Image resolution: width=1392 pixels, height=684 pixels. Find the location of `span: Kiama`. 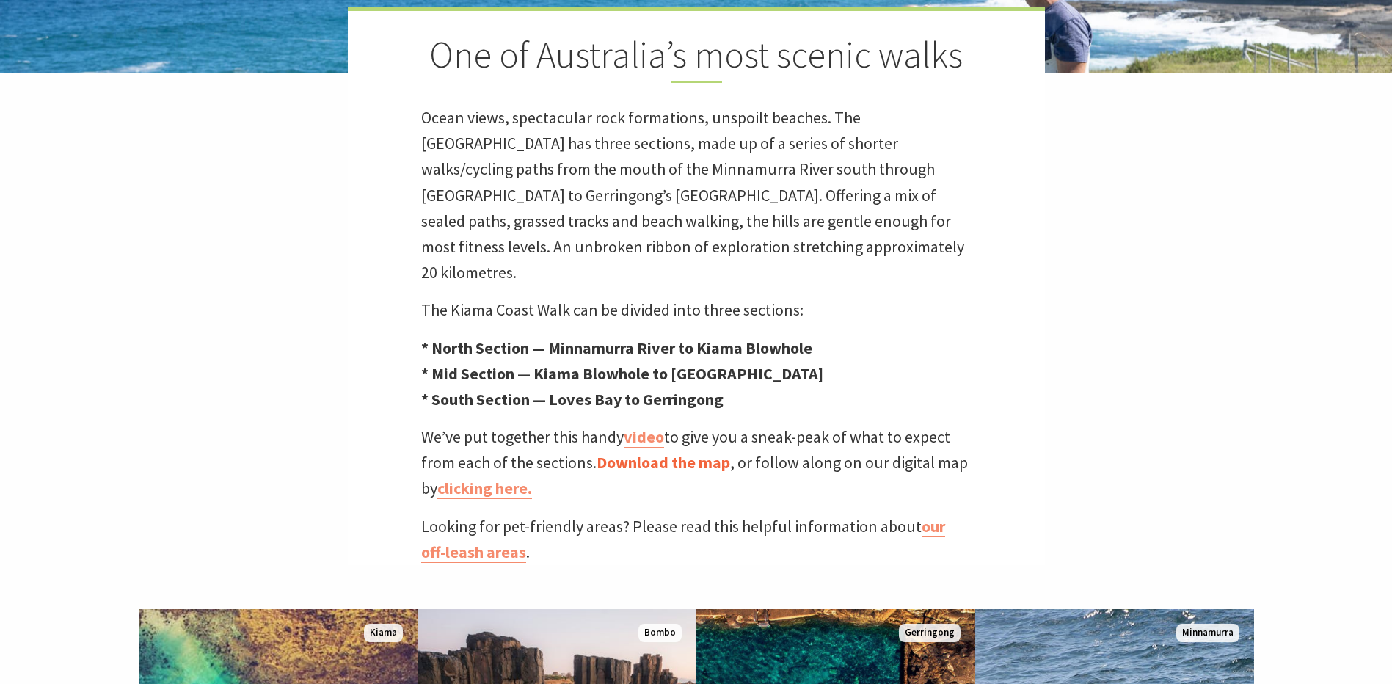

span: Kiama is located at coordinates (383, 632).